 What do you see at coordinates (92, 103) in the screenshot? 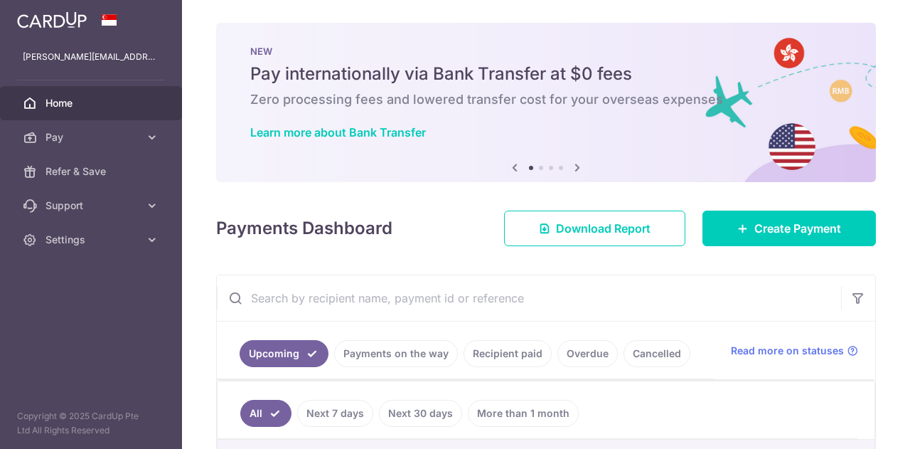
I see `span: Home` at bounding box center [92, 103].